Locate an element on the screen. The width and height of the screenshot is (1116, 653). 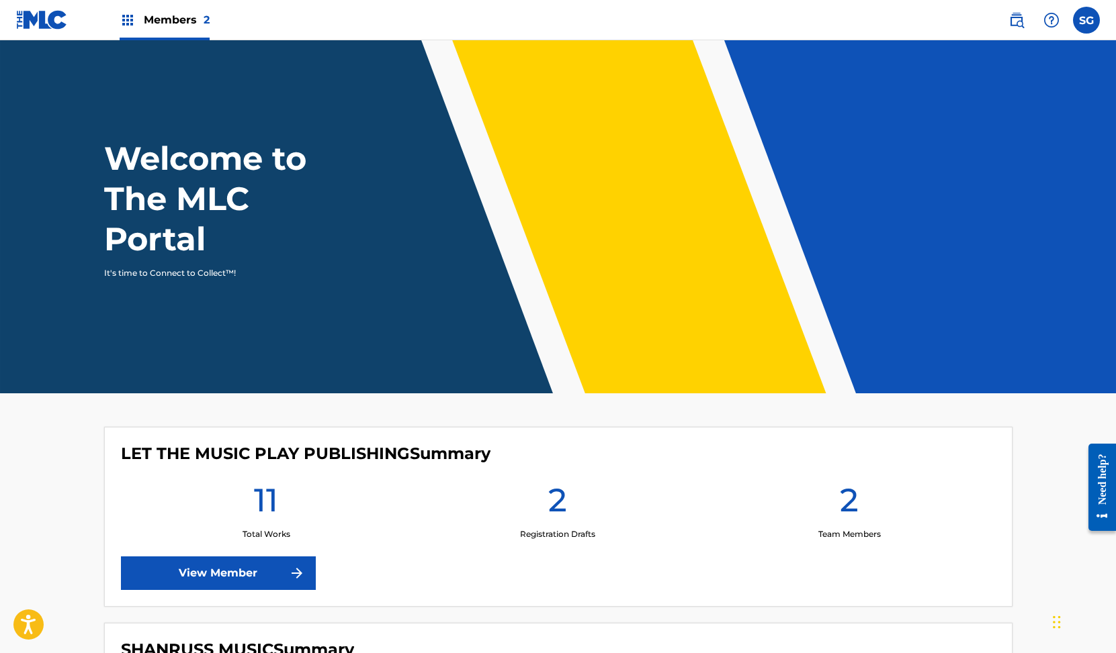
p: Team Members is located at coordinates (849, 535).